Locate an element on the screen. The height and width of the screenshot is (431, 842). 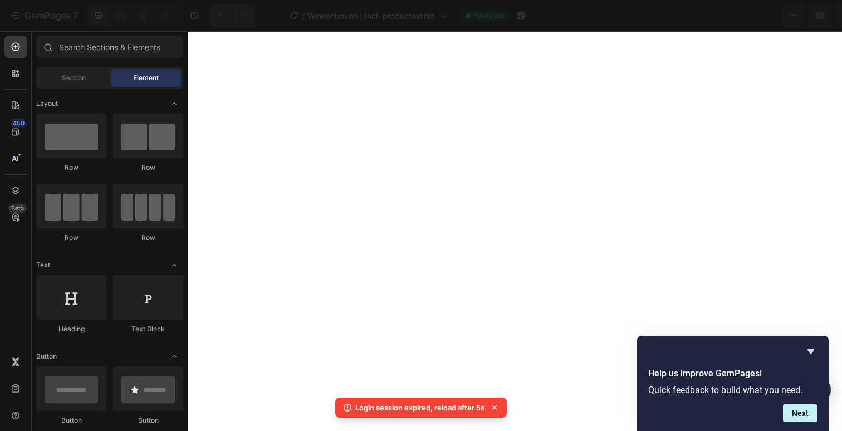
input: Search Sections & Elements is located at coordinates (110, 47).